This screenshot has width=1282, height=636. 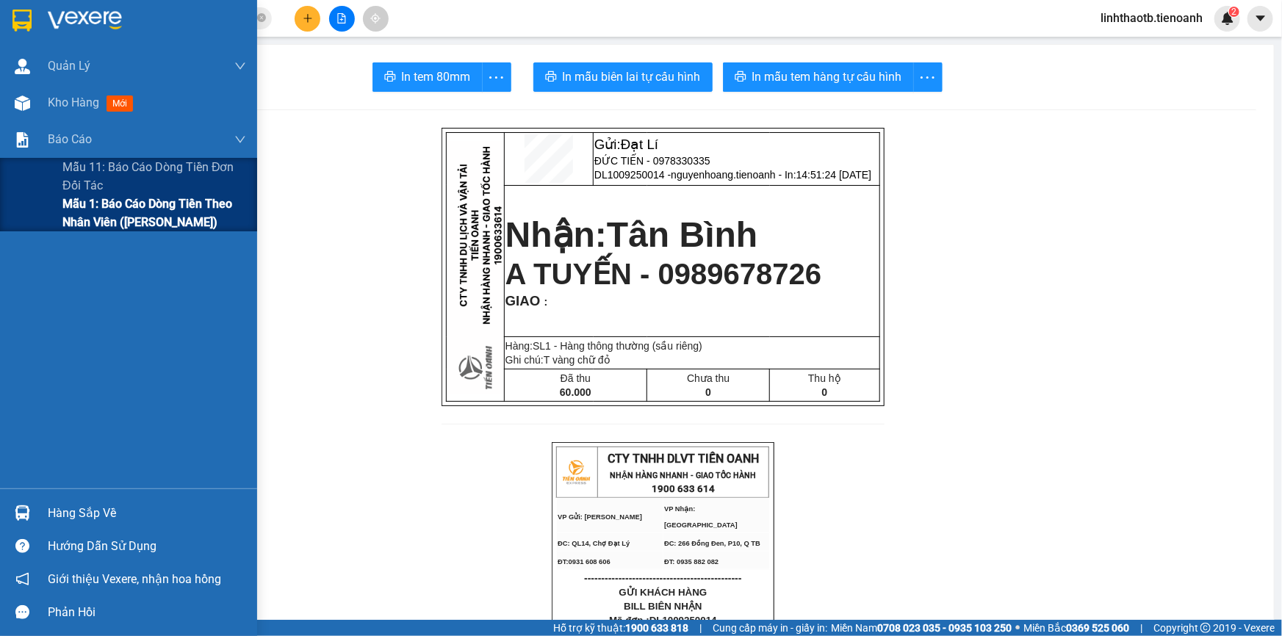 I want to click on img: logo, so click(x=576, y=473).